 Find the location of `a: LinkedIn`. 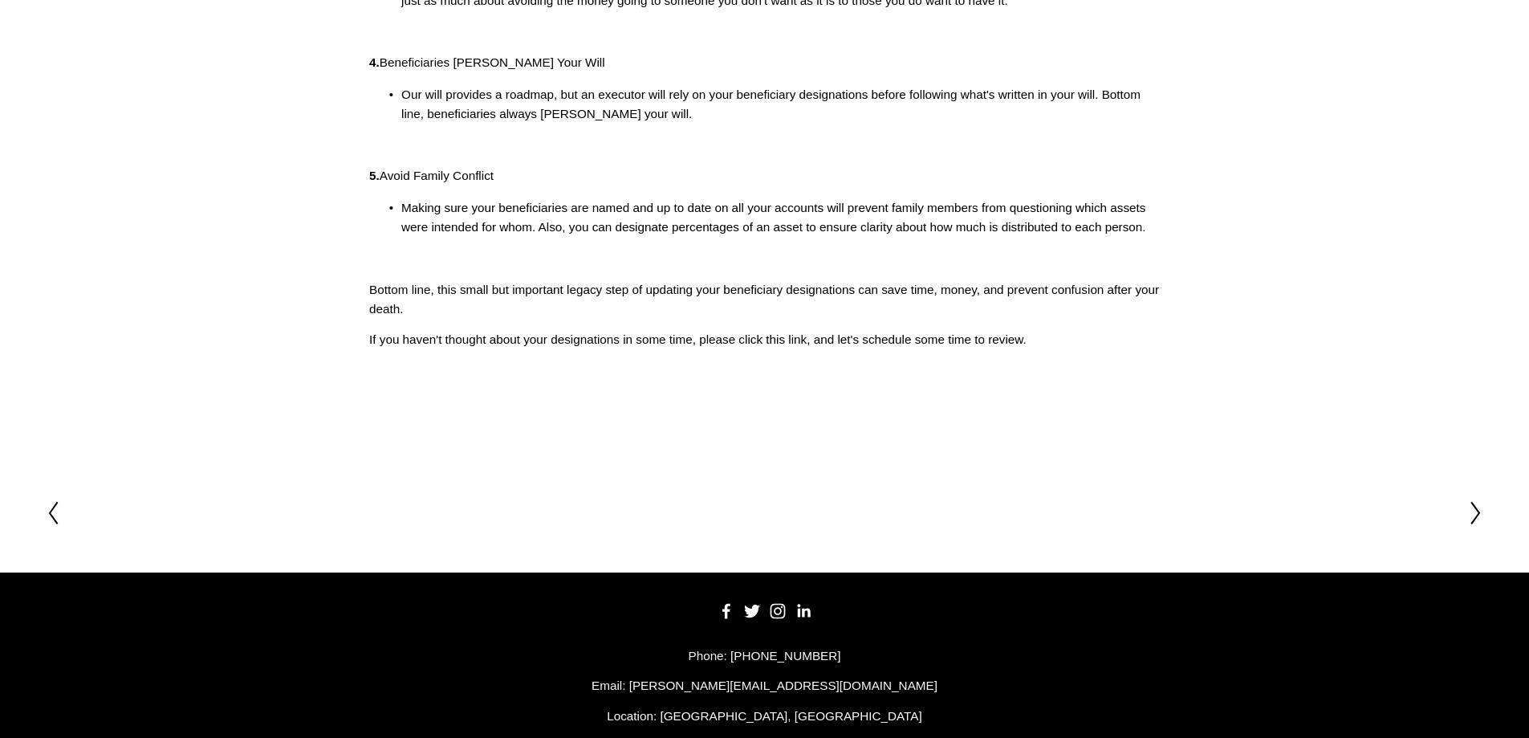

a: LinkedIn is located at coordinates (803, 611).